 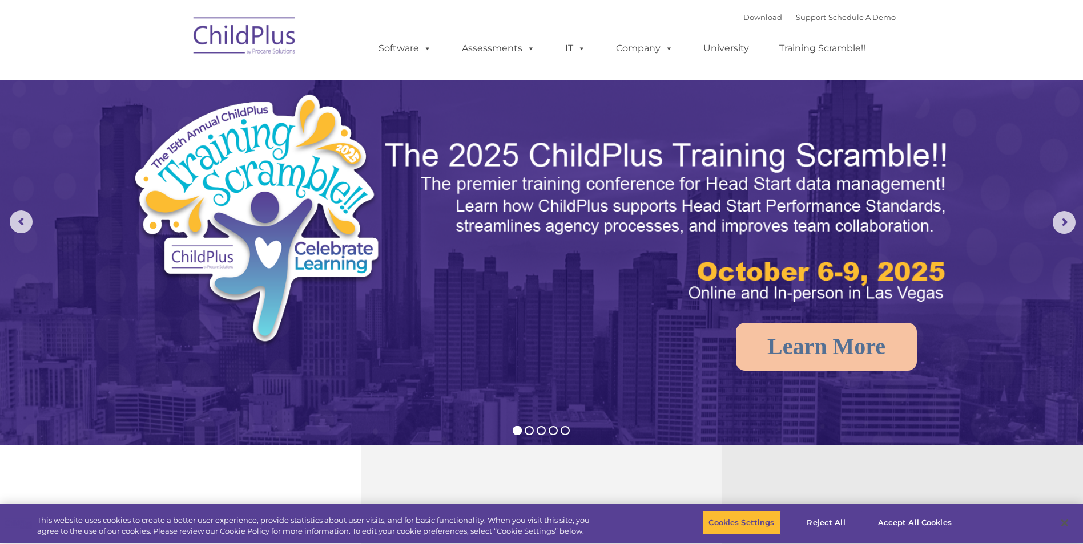 What do you see at coordinates (498, 49) in the screenshot?
I see `a: Assessments` at bounding box center [498, 49].